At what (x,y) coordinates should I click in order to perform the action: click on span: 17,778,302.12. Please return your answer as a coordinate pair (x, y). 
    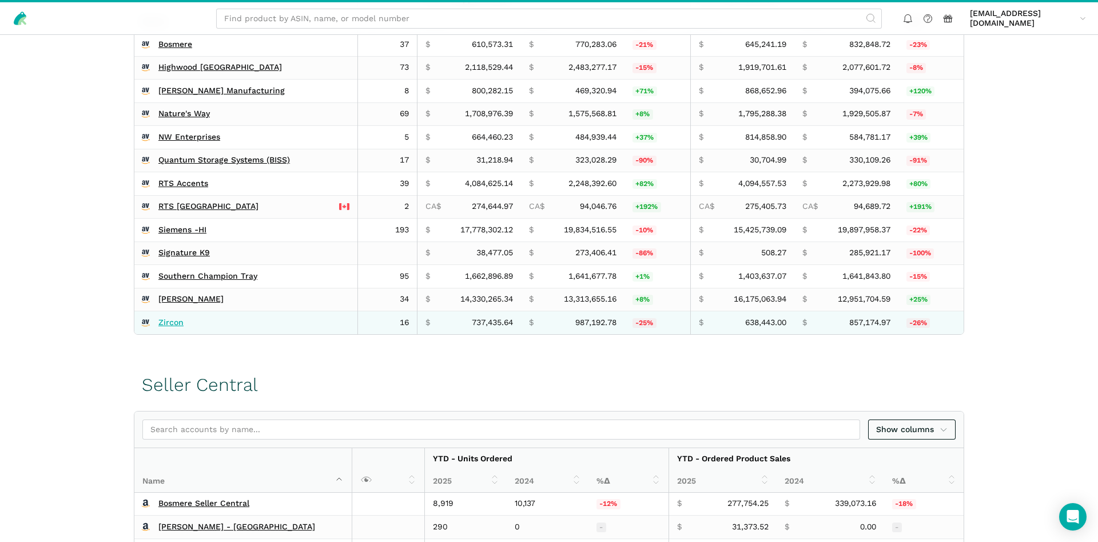
    Looking at the image, I should click on (487, 230).